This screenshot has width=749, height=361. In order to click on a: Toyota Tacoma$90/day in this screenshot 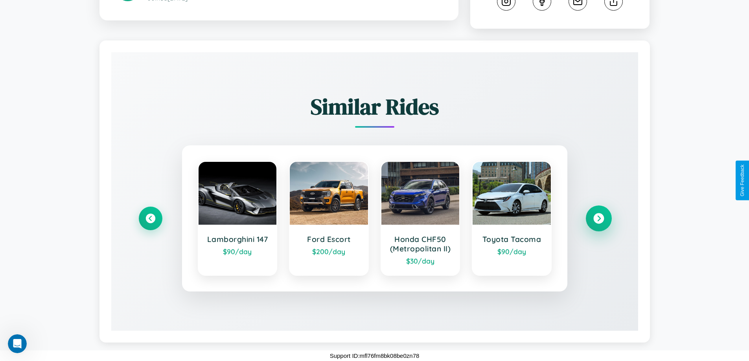, I will do `click(512, 219)`.